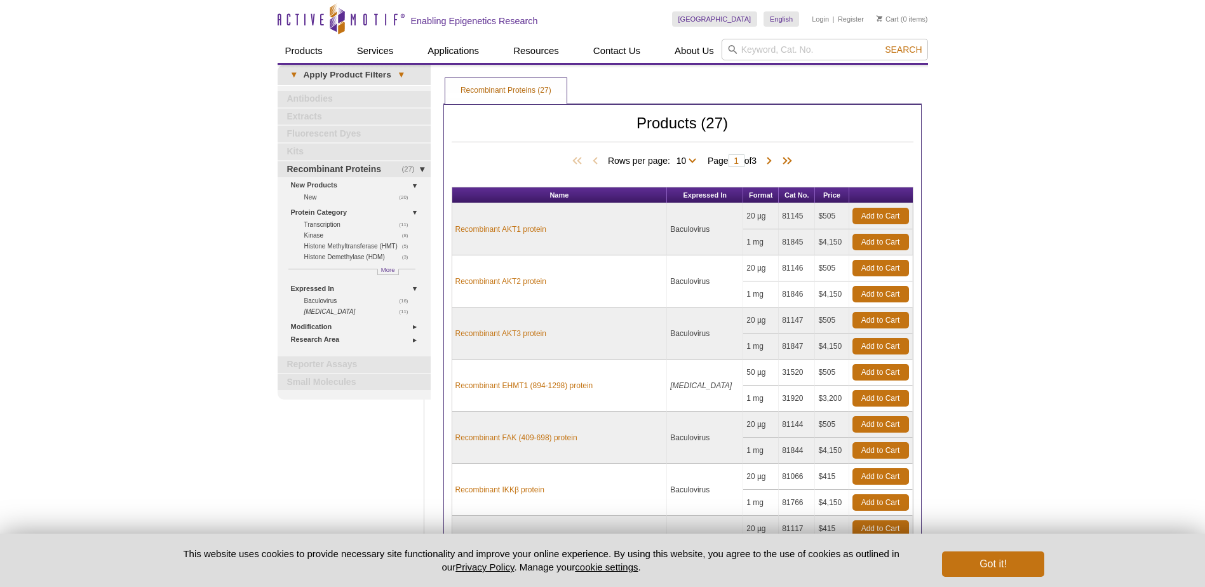 Image resolution: width=1205 pixels, height=587 pixels. I want to click on a: Kits, so click(354, 152).